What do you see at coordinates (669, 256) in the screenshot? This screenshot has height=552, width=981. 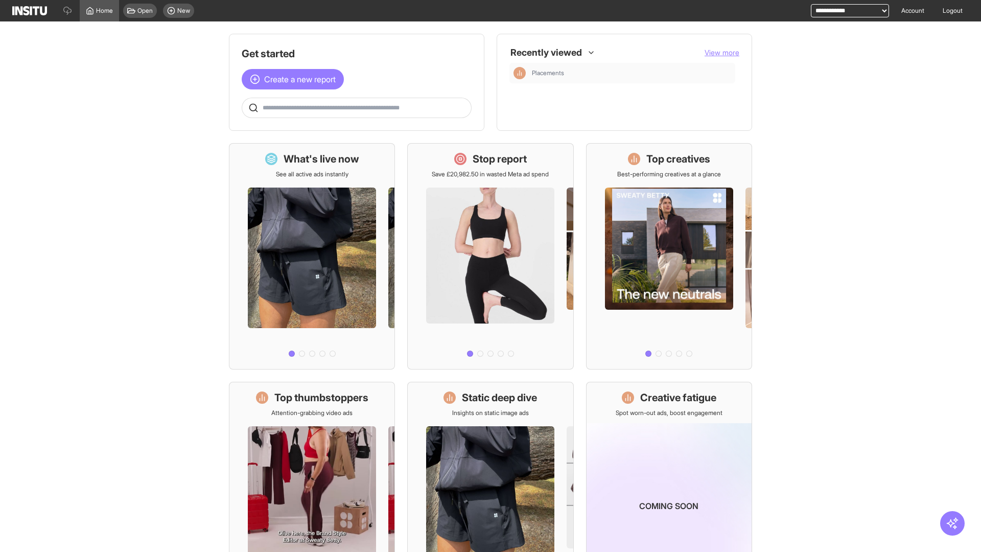 I see `a: Top creativesBest-performing creatives at a glance` at bounding box center [669, 256].